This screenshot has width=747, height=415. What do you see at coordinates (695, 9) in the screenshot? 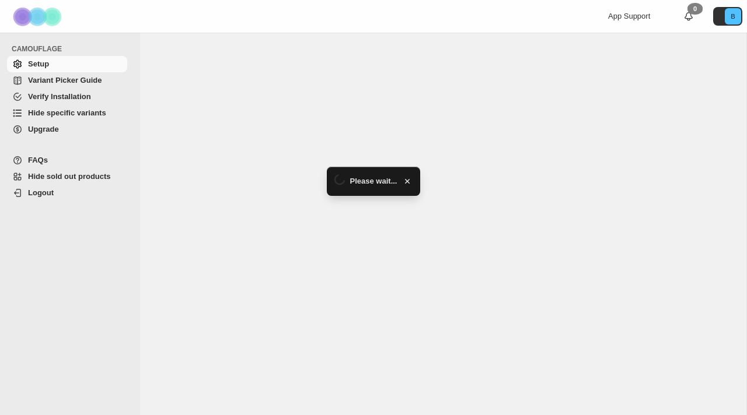
I see `div: 0` at bounding box center [695, 9].